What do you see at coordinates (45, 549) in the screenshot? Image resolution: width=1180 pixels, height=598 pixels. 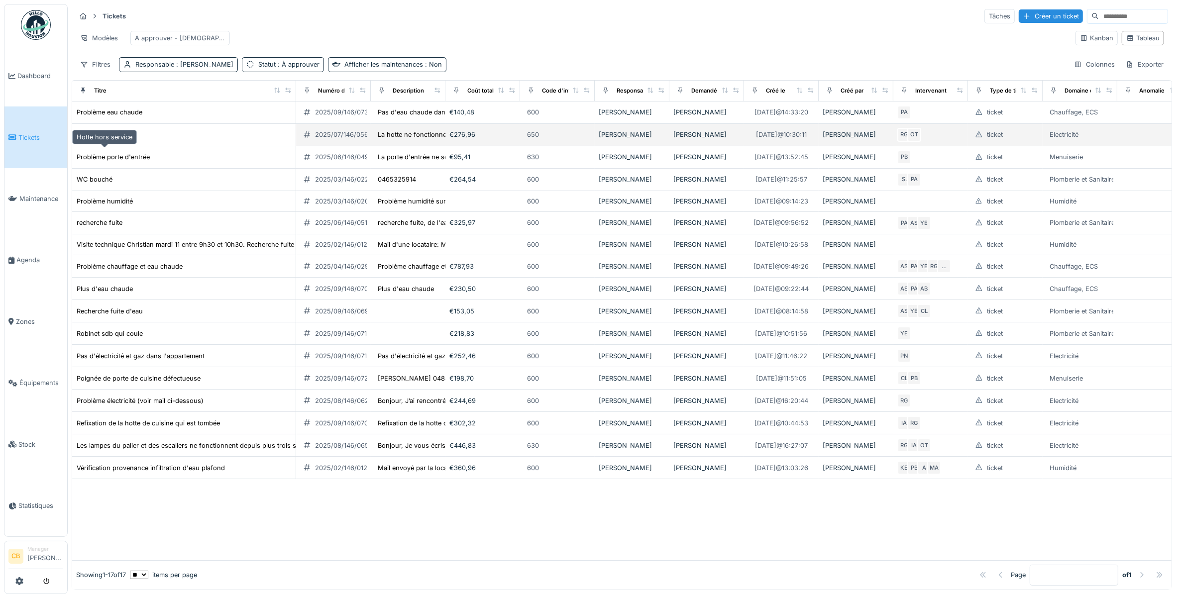 I see `div: Manager` at bounding box center [45, 549].